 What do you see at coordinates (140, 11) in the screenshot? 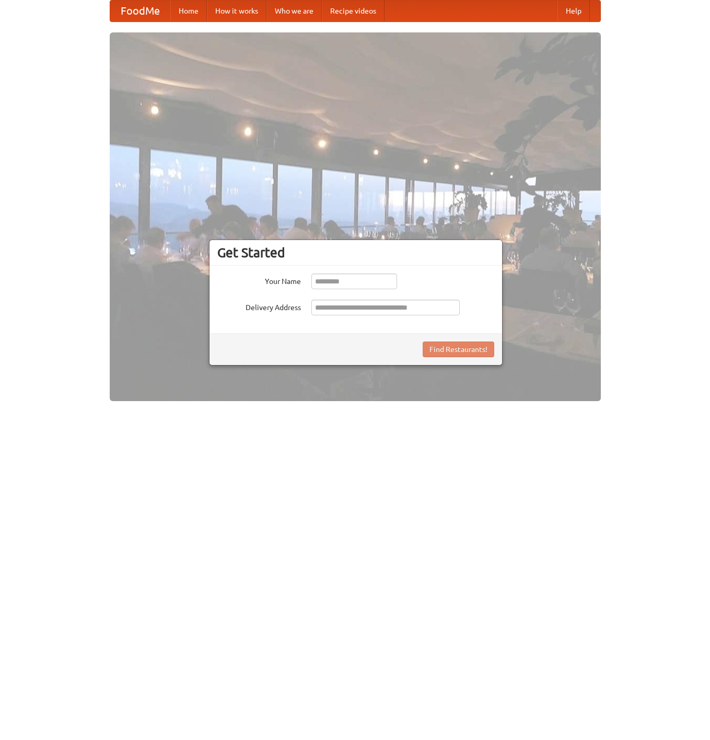
I see `a: FoodMe` at bounding box center [140, 11].